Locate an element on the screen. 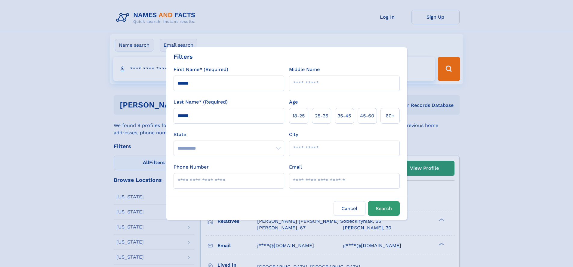 This screenshot has height=267, width=573. label: Phone Number is located at coordinates (191, 167).